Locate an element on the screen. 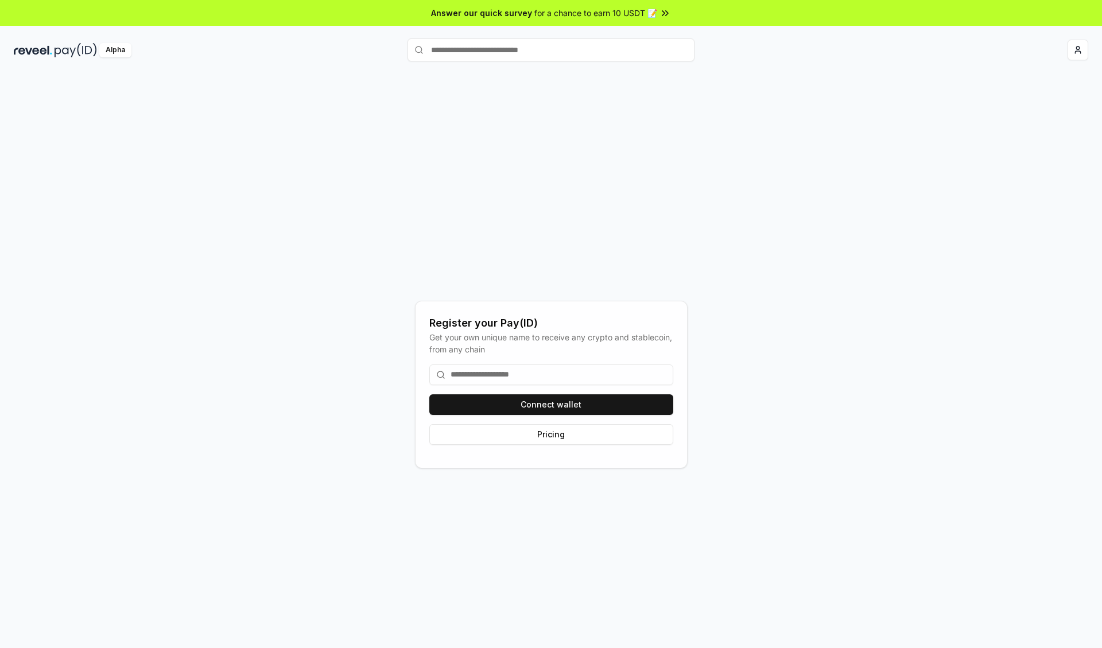 The image size is (1102, 648). img: reveel_dark is located at coordinates (33, 50).